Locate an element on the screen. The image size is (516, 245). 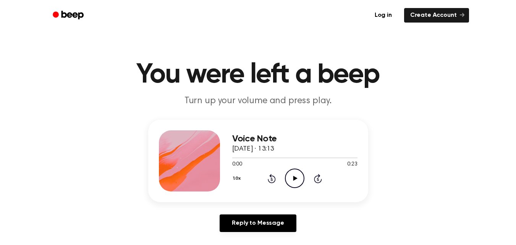
button: 1.0x is located at coordinates (238, 179).